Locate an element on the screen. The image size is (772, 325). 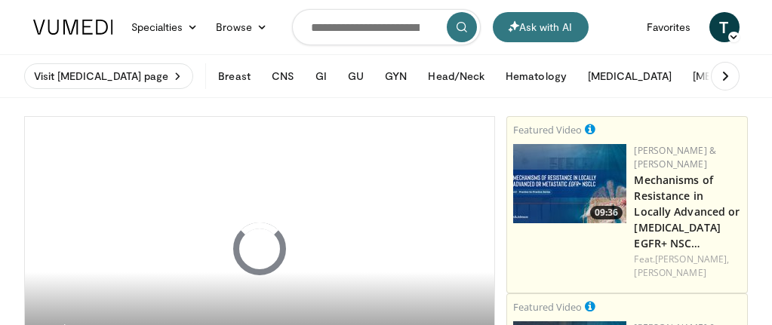
button: CNS is located at coordinates (283, 76).